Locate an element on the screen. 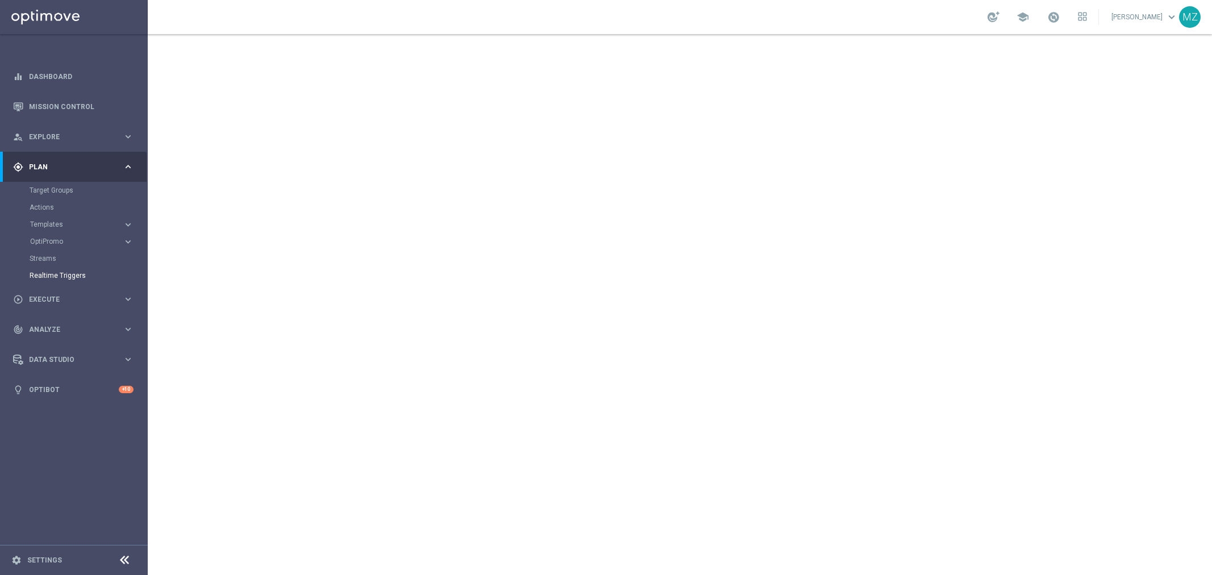  button: equalizer Dashboard is located at coordinates (73, 77).